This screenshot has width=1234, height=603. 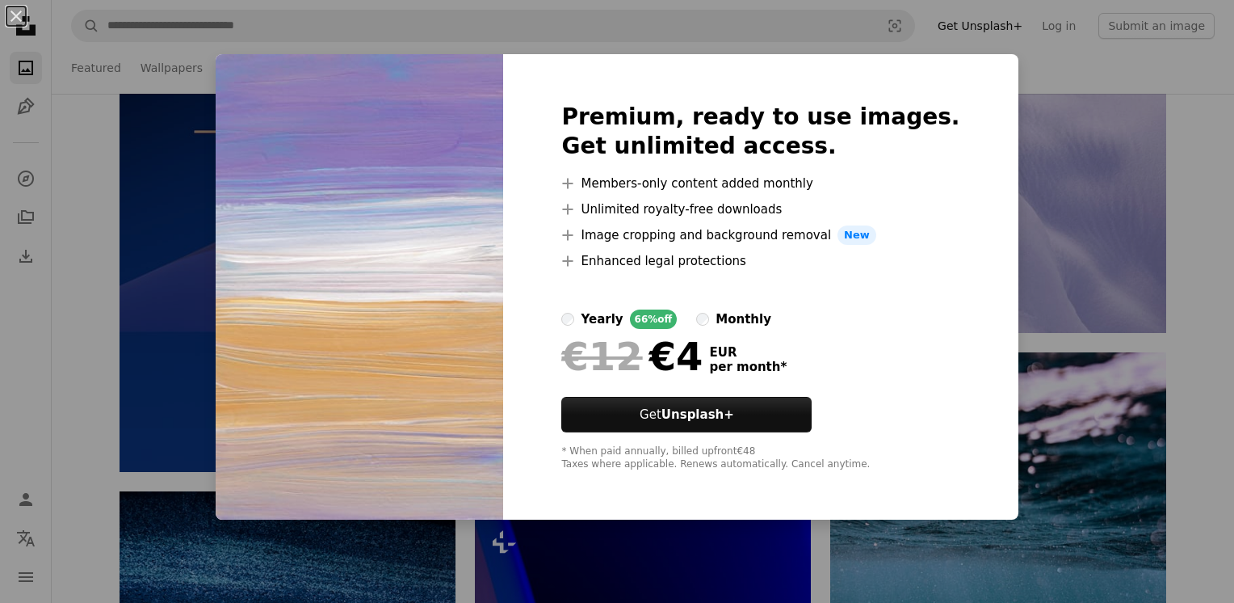 What do you see at coordinates (632, 356) in the screenshot?
I see `div: €4` at bounding box center [632, 356].